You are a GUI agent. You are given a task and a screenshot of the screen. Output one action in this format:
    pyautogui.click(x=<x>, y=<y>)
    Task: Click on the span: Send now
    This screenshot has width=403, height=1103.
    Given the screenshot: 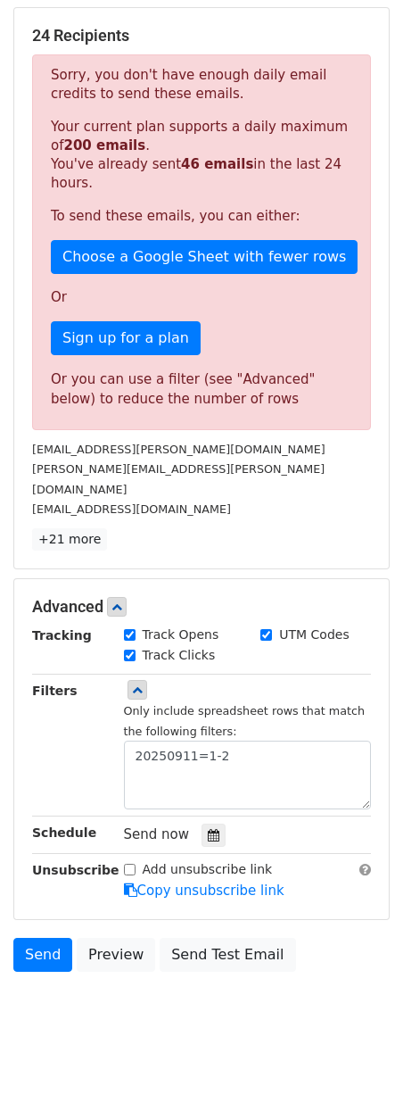 What is the action you would take?
    pyautogui.click(x=157, y=835)
    